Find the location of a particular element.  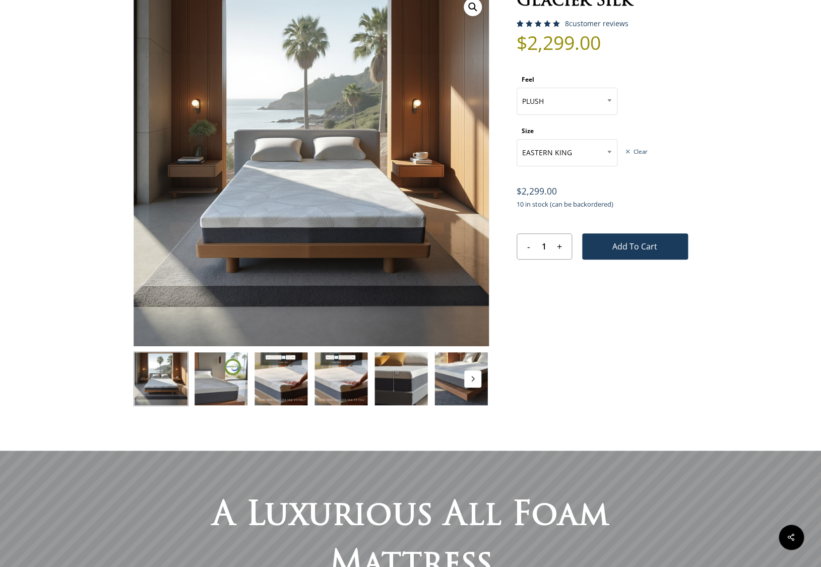

label: Size is located at coordinates (527, 130).